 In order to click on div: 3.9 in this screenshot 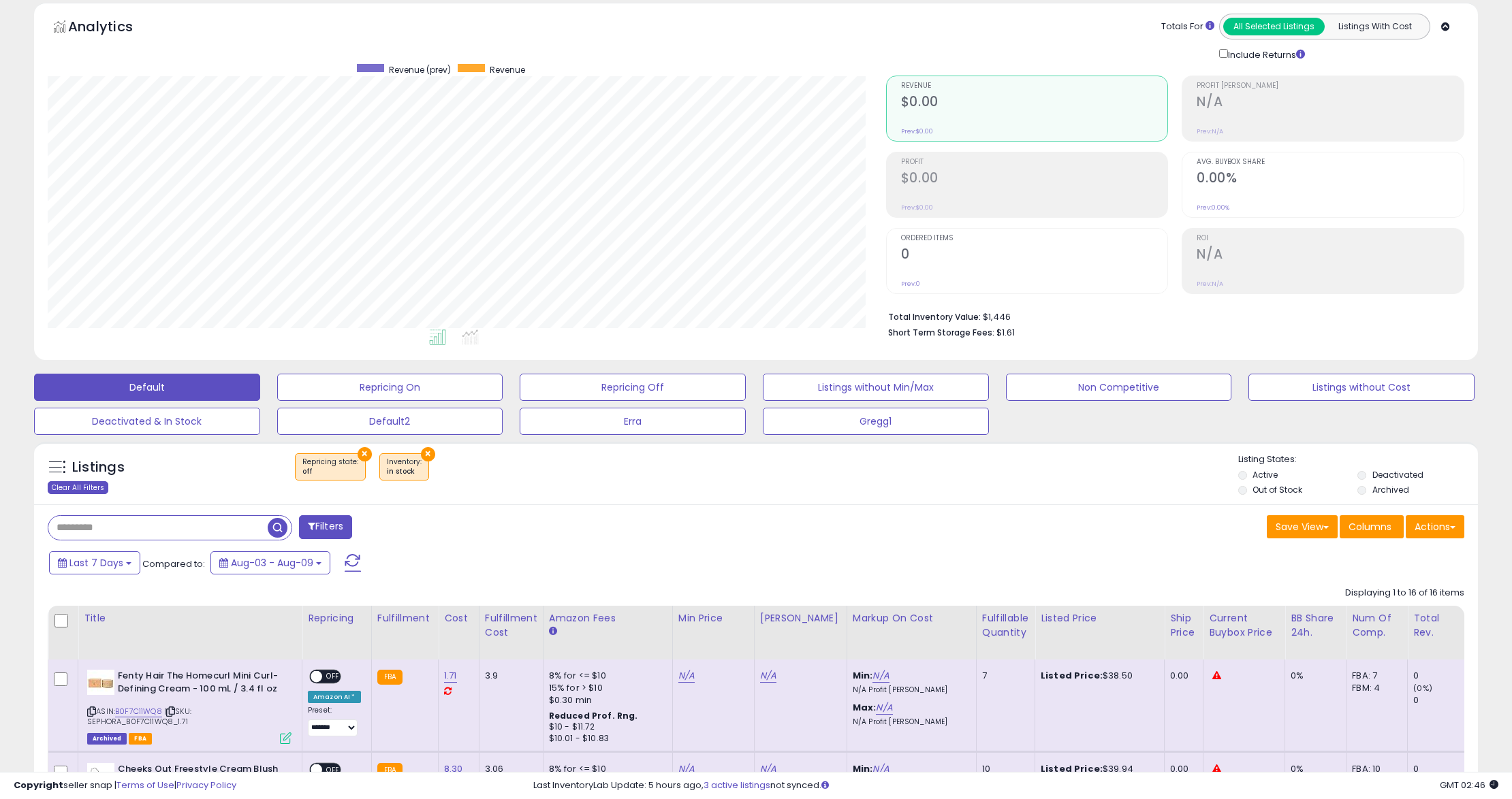, I will do `click(509, 676)`.